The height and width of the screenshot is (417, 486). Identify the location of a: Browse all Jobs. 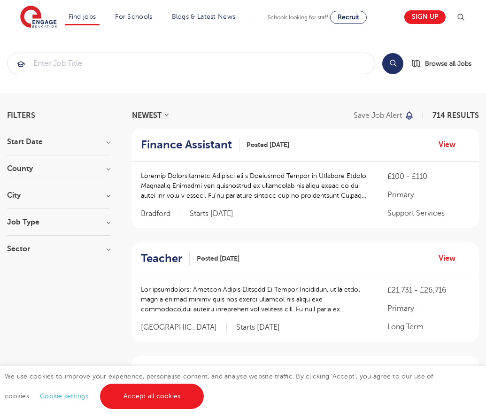
(445, 63).